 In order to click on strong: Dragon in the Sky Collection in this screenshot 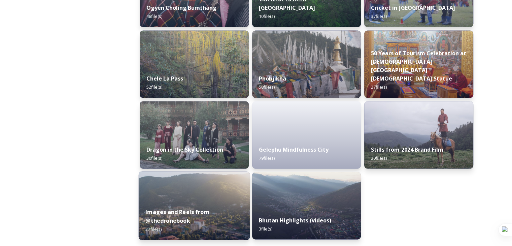, I will do `click(185, 149)`.